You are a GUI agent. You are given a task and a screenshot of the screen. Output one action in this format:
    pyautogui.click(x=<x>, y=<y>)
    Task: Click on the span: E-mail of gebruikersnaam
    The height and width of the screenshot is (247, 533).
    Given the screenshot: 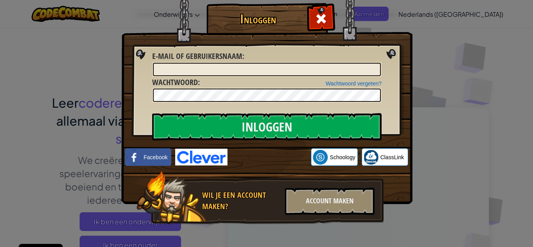 What is the action you would take?
    pyautogui.click(x=197, y=56)
    